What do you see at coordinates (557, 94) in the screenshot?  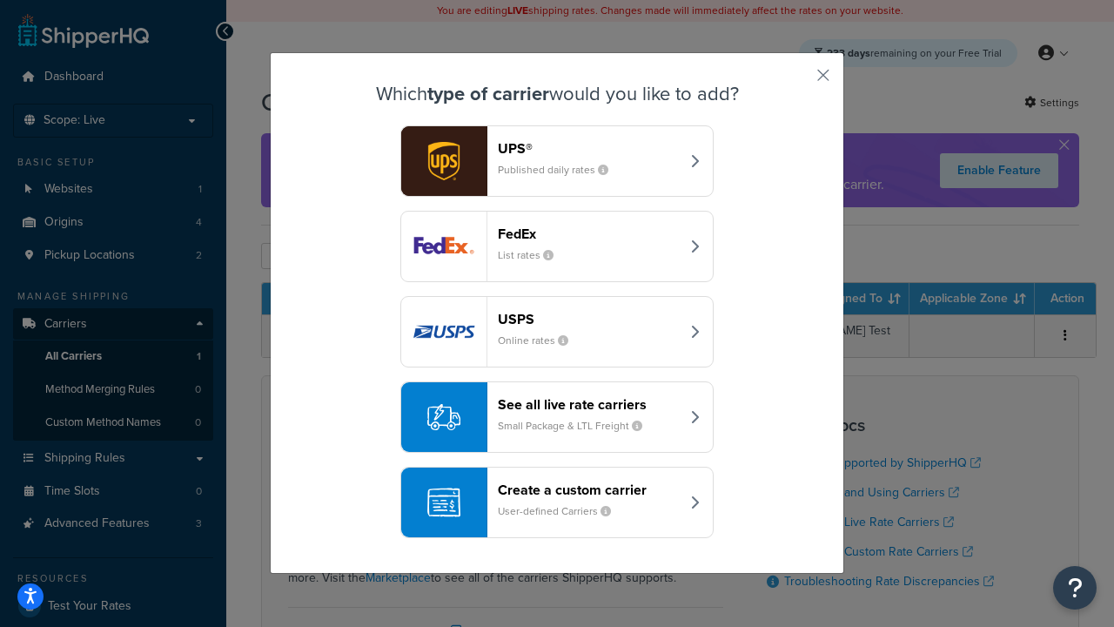 I see `h3: Which would you like to add?` at bounding box center [557, 94].